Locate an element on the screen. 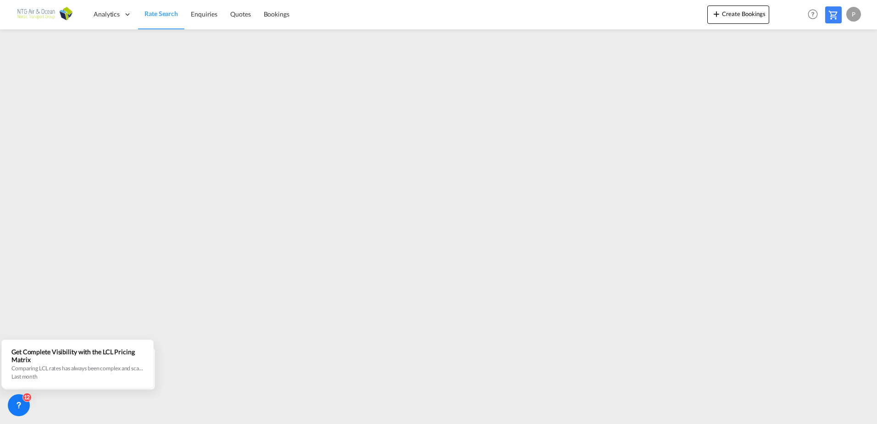  md-icon: icon-plus 400-fg is located at coordinates (717, 14).